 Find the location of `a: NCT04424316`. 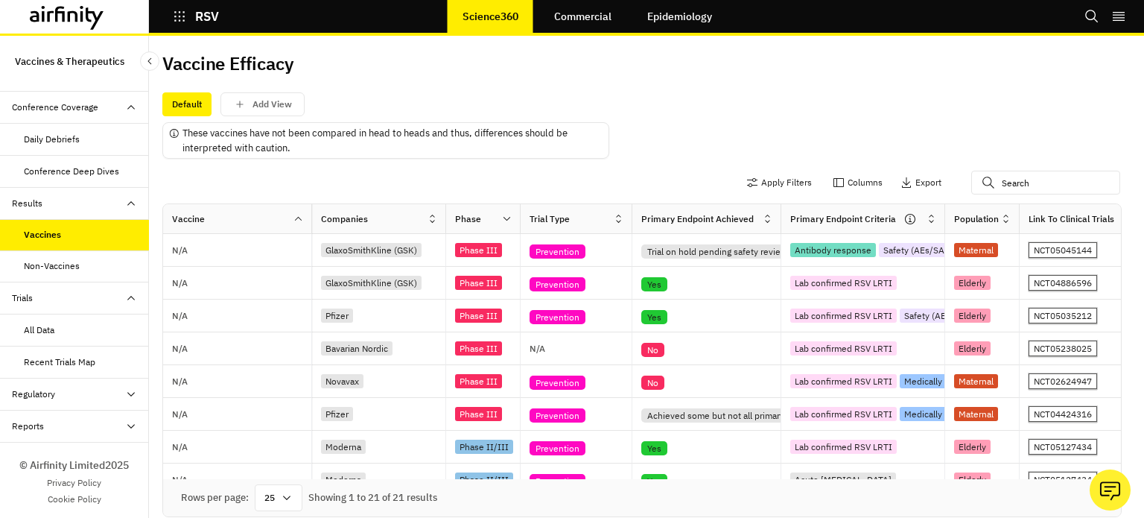

a: NCT04424316 is located at coordinates (1065, 413).